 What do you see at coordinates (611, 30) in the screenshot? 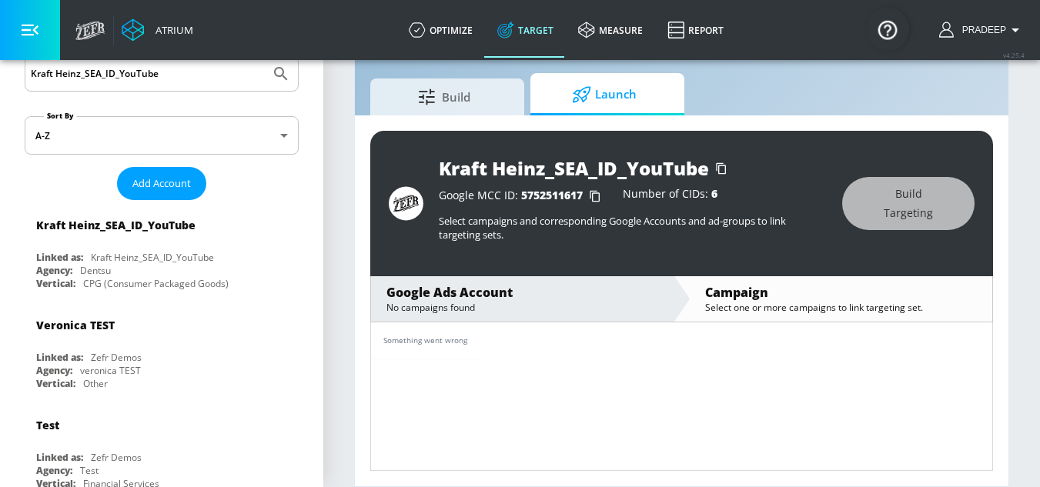
I see `a: measure` at bounding box center [611, 30].